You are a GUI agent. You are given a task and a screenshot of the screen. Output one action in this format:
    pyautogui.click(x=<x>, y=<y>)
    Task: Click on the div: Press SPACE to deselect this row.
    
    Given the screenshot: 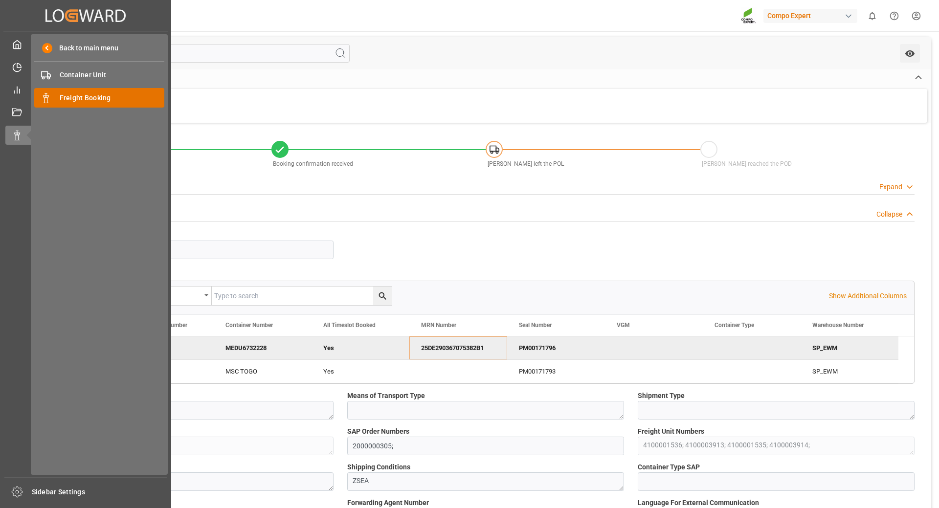 What is the action you would take?
    pyautogui.click(x=507, y=348)
    